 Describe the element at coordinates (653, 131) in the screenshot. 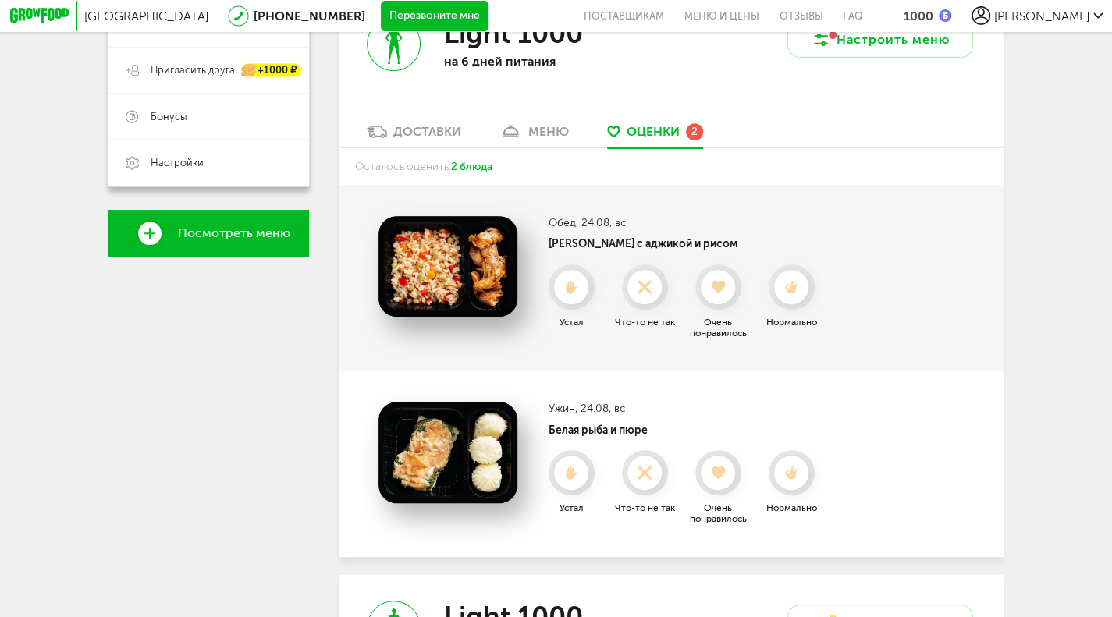

I see `span: Оценки` at that location.